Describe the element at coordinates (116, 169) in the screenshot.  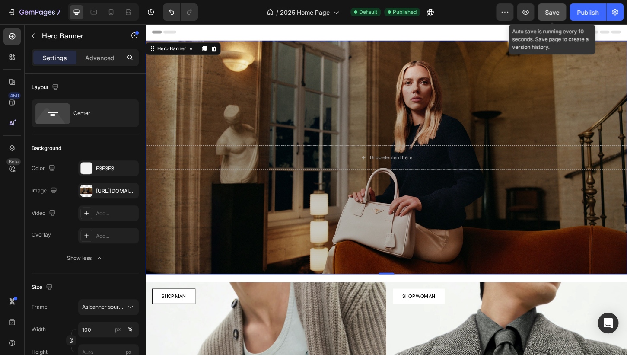
I see `div: F3F3F3` at that location.